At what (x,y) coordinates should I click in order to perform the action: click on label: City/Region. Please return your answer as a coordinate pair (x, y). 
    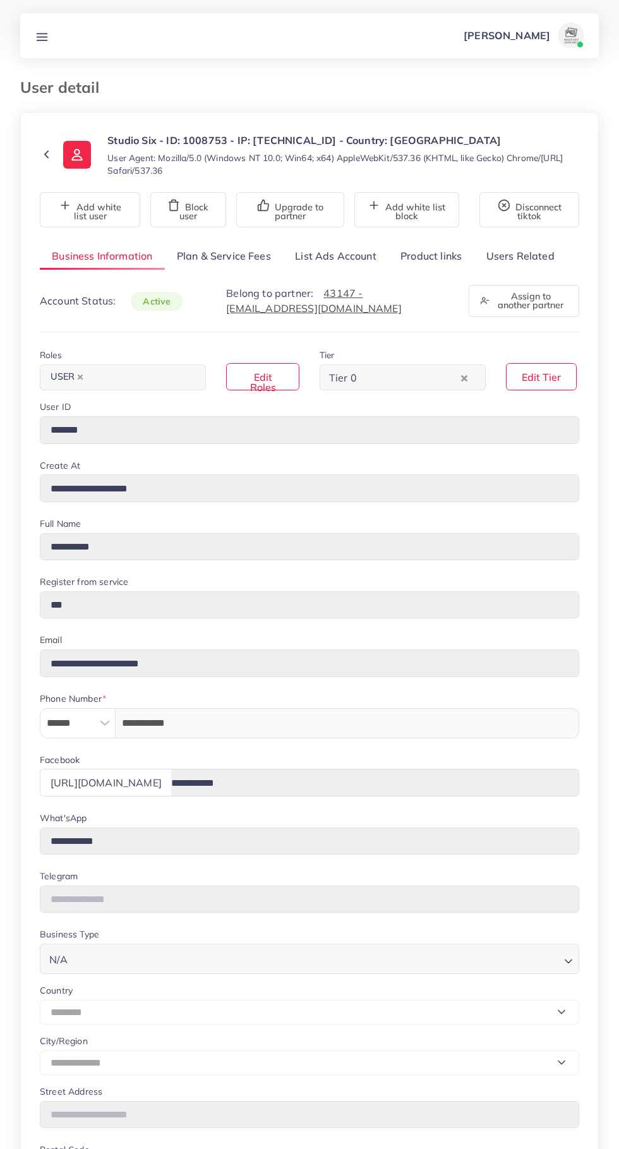
    Looking at the image, I should click on (64, 1041).